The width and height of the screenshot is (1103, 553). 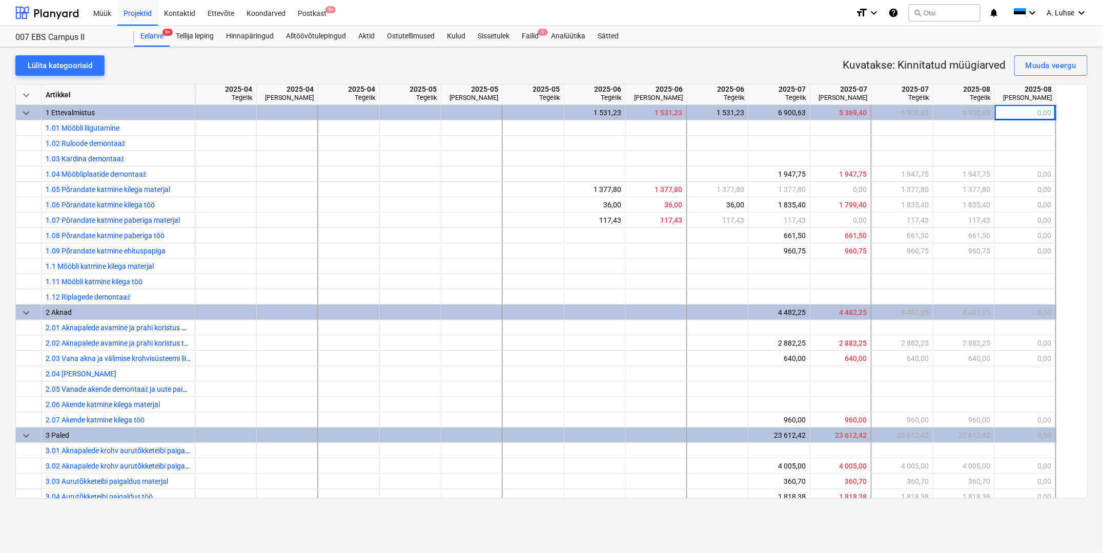 What do you see at coordinates (1051, 66) in the screenshot?
I see `div: Muuda veergu` at bounding box center [1051, 66].